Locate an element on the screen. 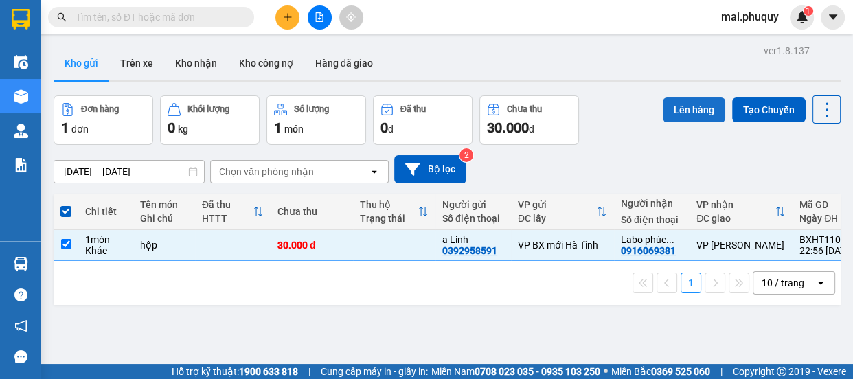  button: Bộ lọc is located at coordinates (430, 169).